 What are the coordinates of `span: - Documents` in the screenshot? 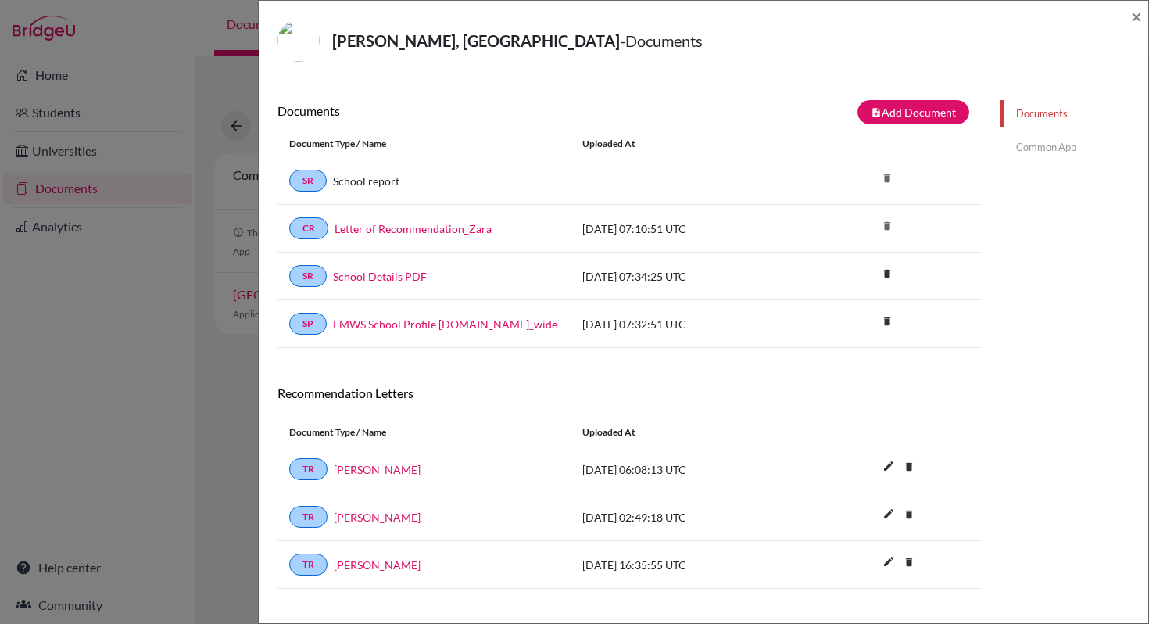 It's located at (661, 41).